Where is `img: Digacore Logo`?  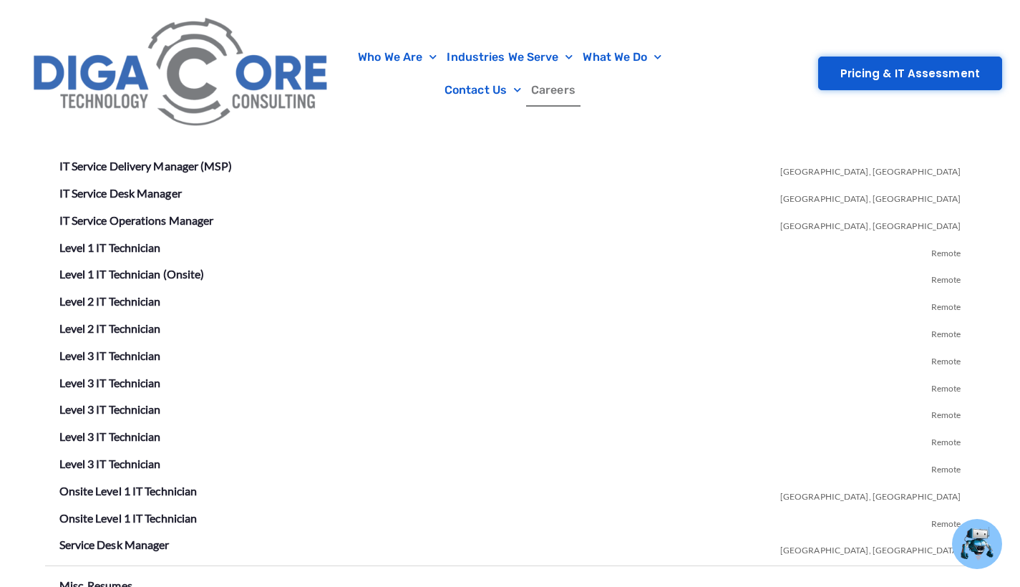 img: Digacore Logo is located at coordinates (182, 74).